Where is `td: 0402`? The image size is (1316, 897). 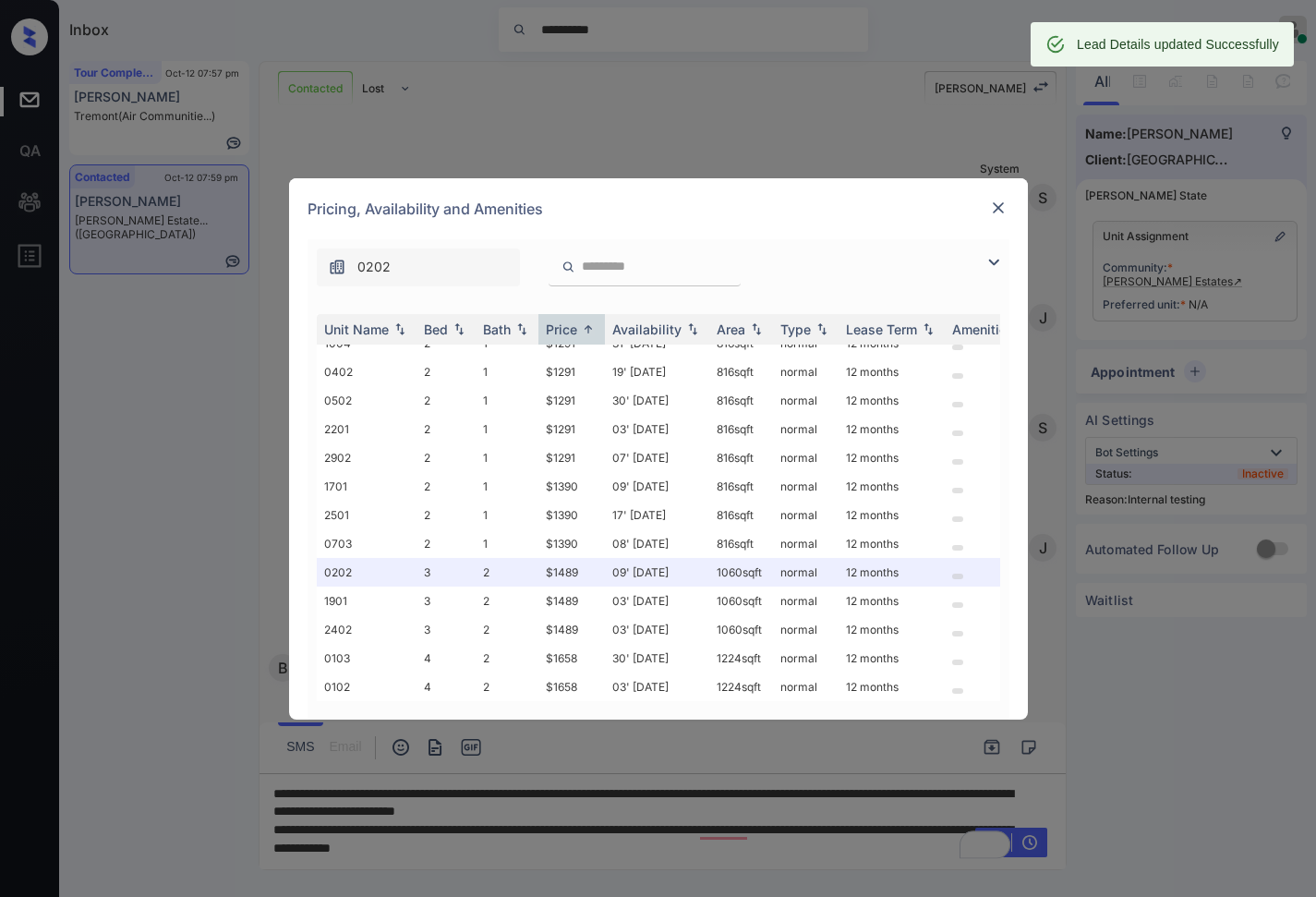
td: 0402 is located at coordinates (366, 371).